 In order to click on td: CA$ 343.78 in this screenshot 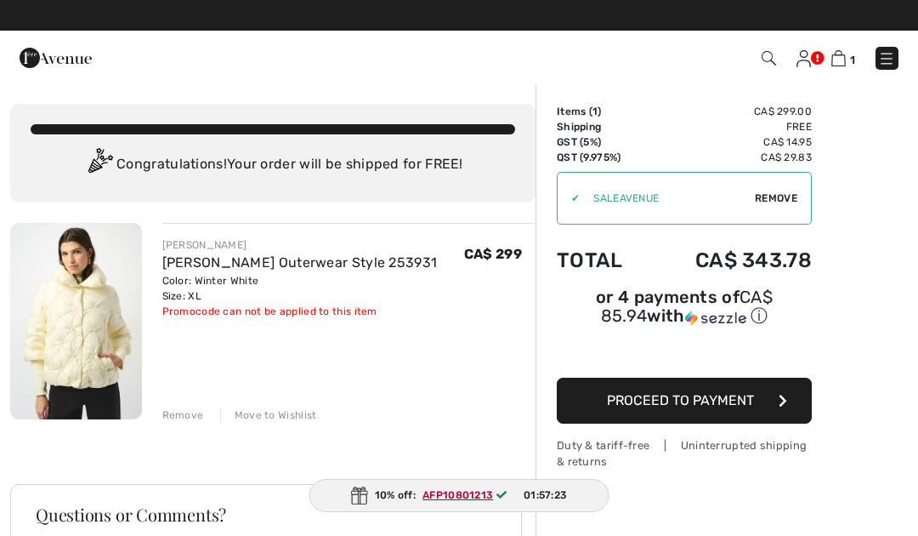, I will do `click(731, 260)`.